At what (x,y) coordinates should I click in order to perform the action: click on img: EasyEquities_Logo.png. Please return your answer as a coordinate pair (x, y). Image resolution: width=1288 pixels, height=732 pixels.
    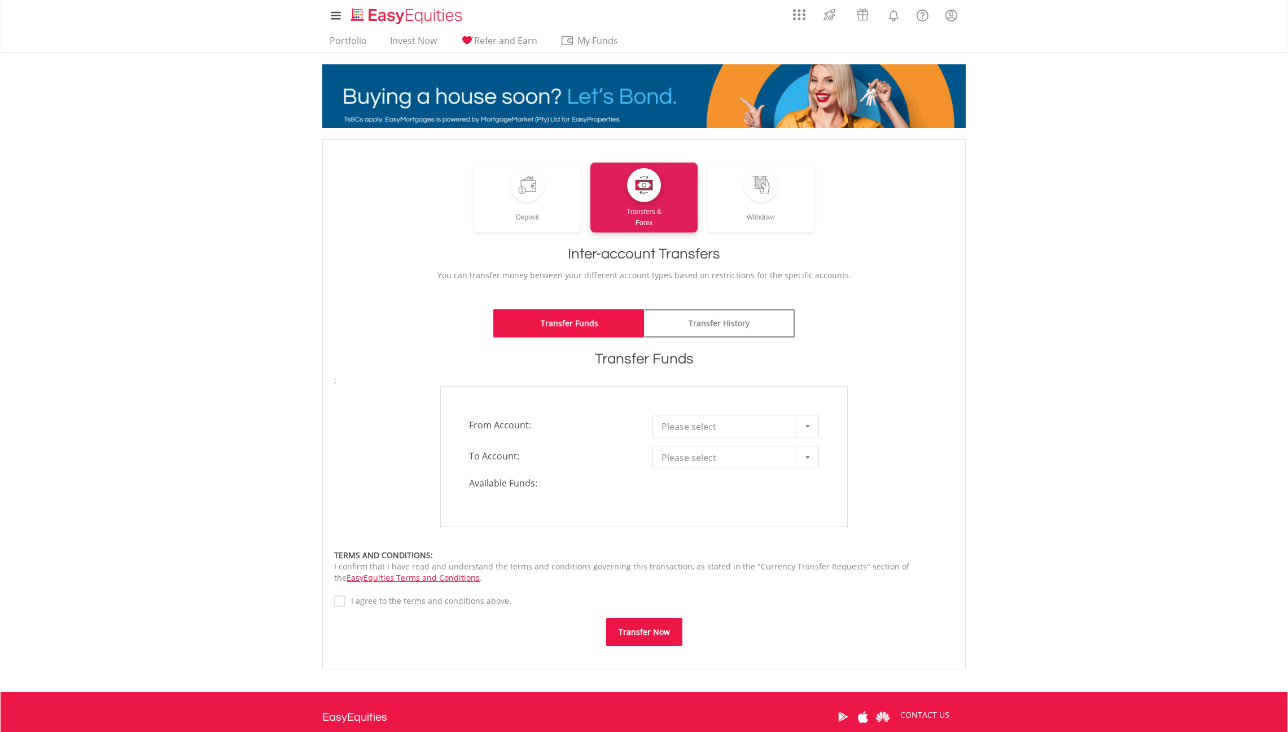
    Looking at the image, I should click on (408, 16).